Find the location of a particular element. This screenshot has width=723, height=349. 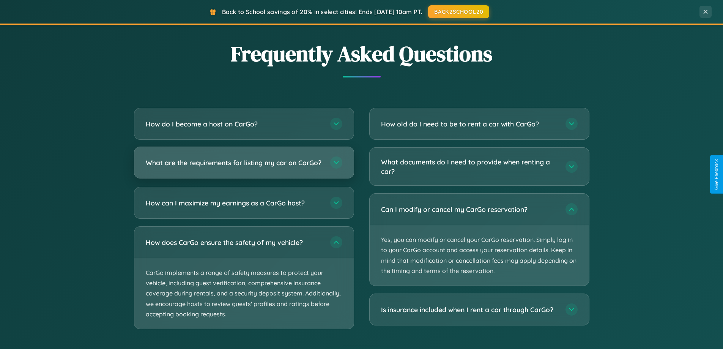

h2: Frequently Asked Questions is located at coordinates (362, 53).